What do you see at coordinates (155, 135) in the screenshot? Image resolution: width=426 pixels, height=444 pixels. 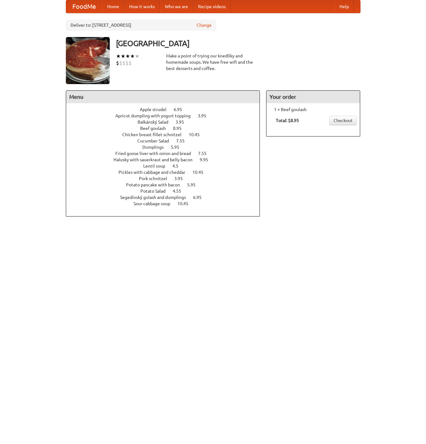 I see `span: Chicken breast fillet schnitzel` at bounding box center [155, 135].